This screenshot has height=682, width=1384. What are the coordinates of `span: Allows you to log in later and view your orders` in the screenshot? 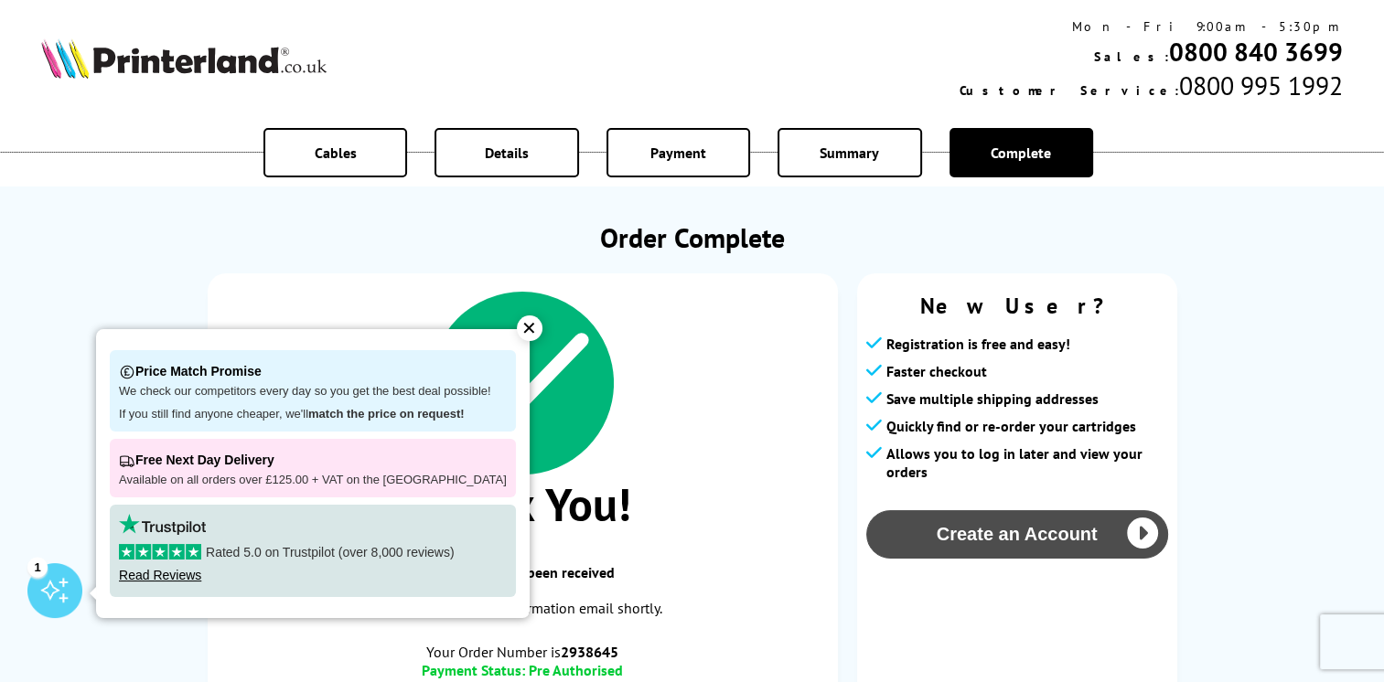 It's located at (1027, 463).